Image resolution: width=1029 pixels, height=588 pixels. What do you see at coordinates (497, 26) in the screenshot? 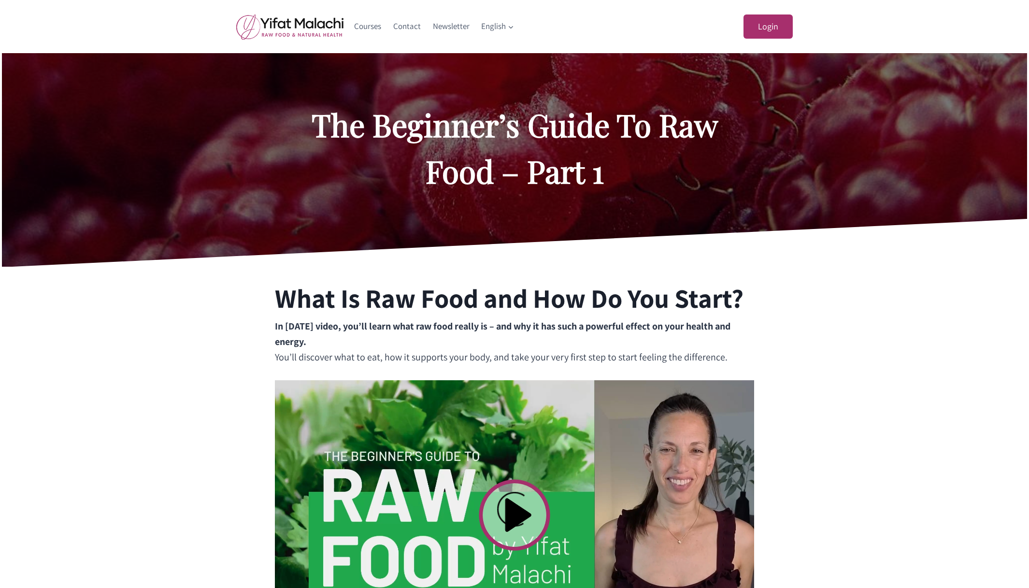
I see `span: English` at bounding box center [497, 26].